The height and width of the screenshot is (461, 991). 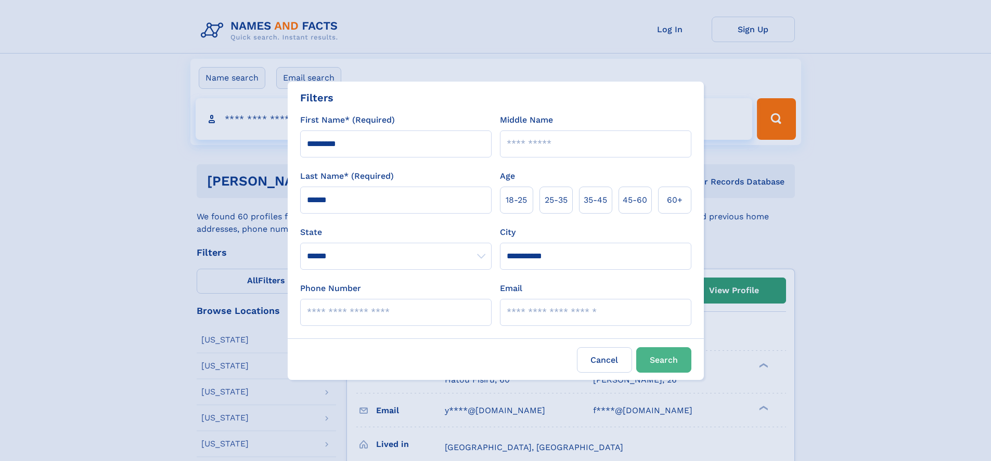 I want to click on label: City, so click(x=508, y=233).